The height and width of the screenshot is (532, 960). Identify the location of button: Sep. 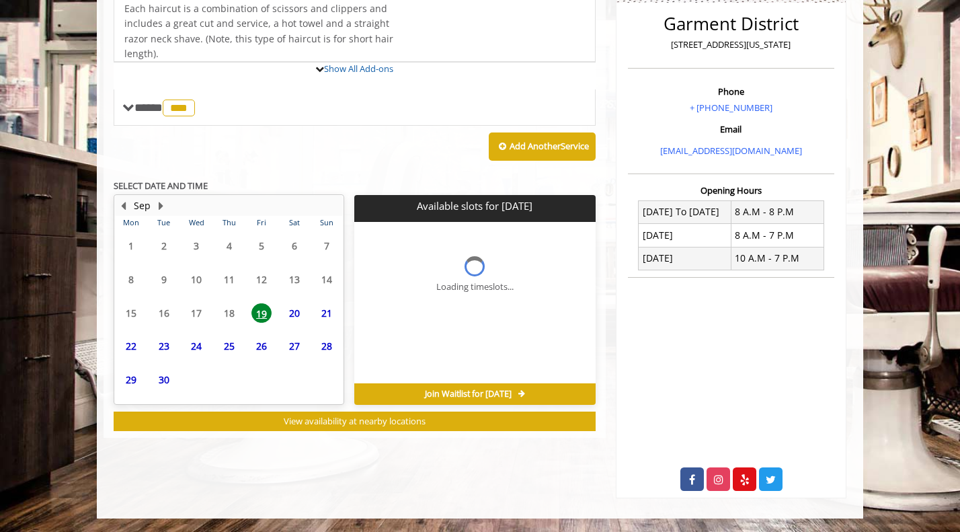
(142, 206).